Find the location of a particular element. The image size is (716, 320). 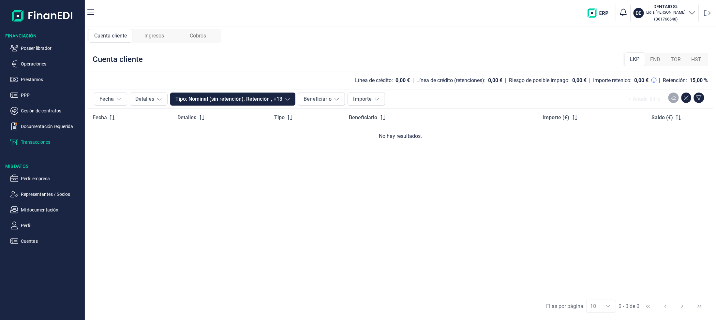

p: Documentación requerida is located at coordinates (52, 127).